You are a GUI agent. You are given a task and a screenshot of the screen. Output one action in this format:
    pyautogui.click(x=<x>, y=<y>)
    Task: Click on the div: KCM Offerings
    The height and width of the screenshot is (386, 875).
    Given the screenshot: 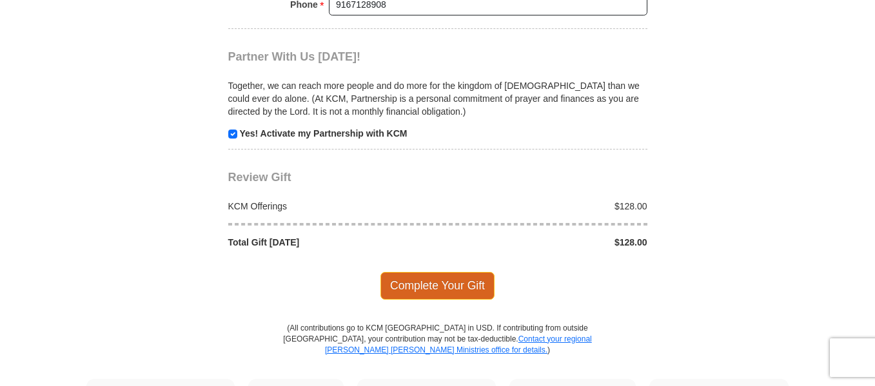 What is the action you would take?
    pyautogui.click(x=330, y=206)
    